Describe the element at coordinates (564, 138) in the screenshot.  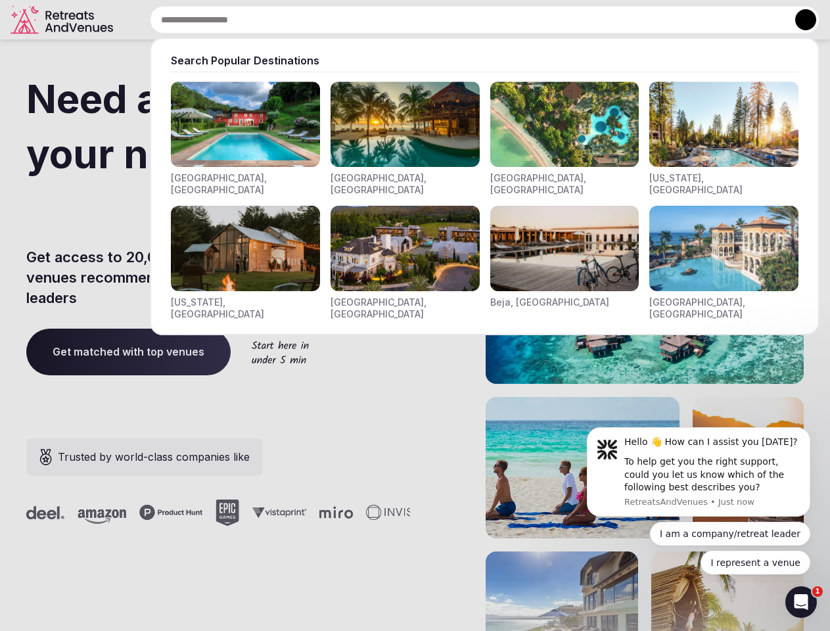
I see `div: Visit venues for Indonesia, Bali` at that location.